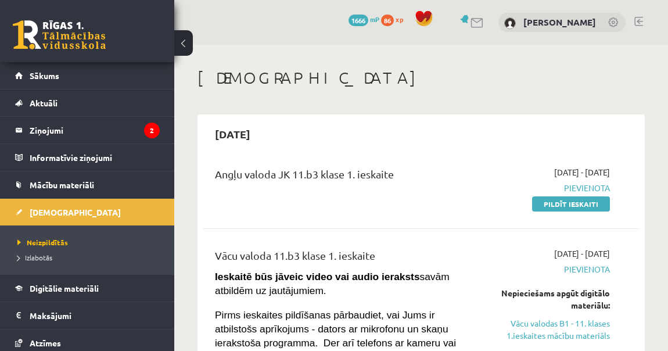  Describe the element at coordinates (42, 242) in the screenshot. I see `span: Neizpildītās` at that location.